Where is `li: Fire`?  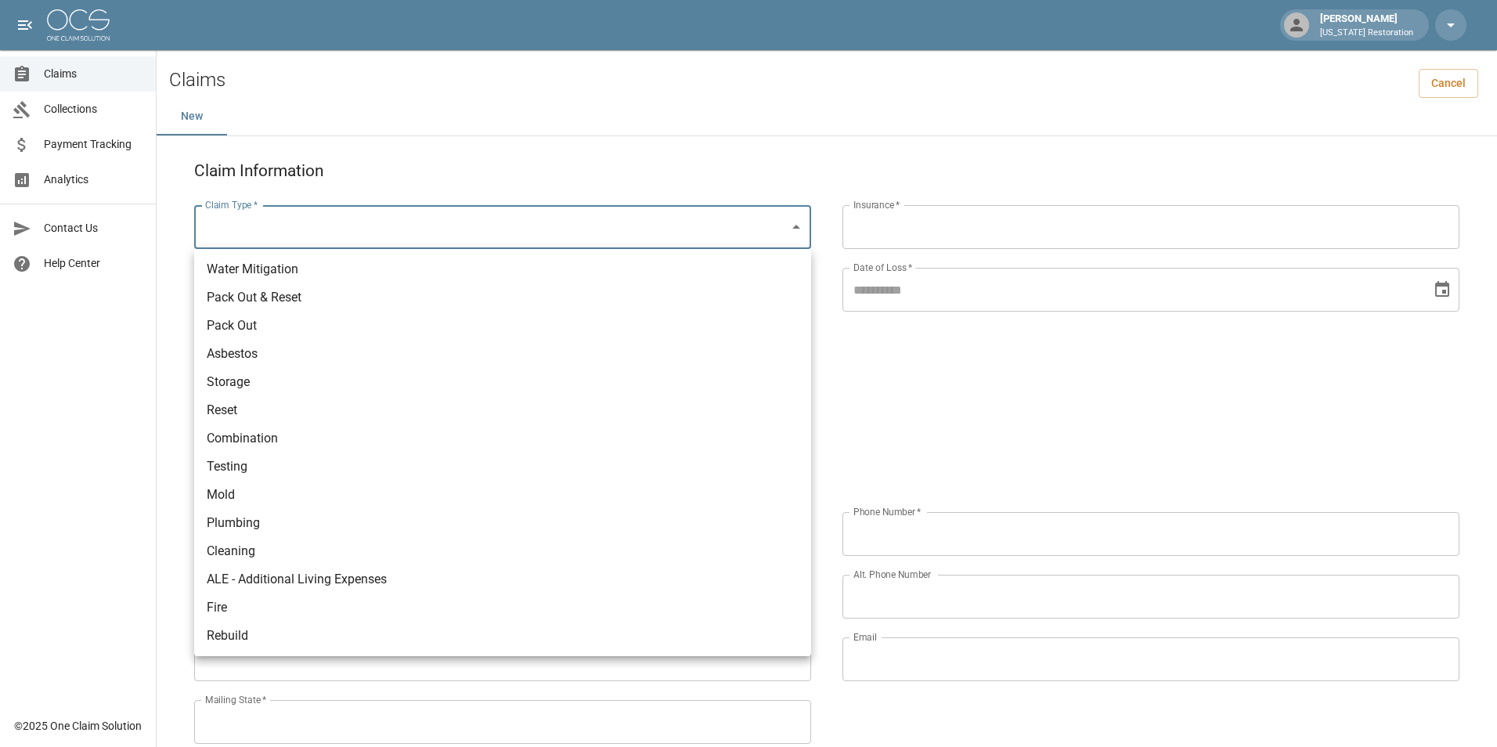 li: Fire is located at coordinates (503, 608).